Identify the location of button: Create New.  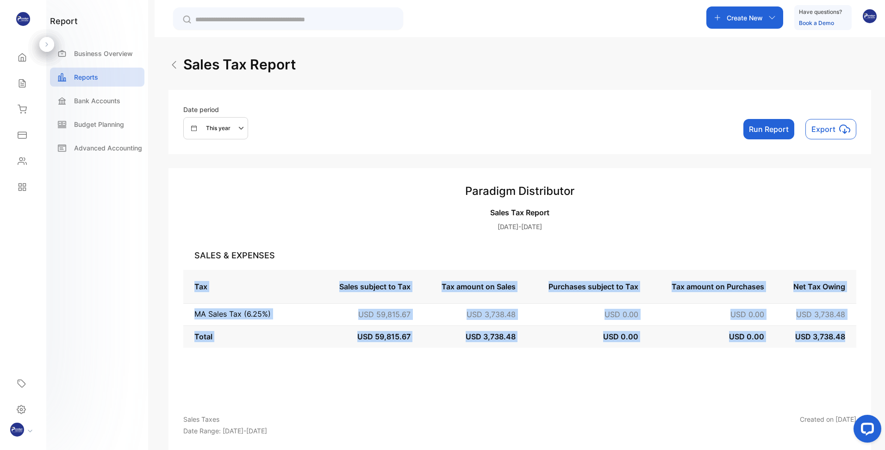
(745, 18).